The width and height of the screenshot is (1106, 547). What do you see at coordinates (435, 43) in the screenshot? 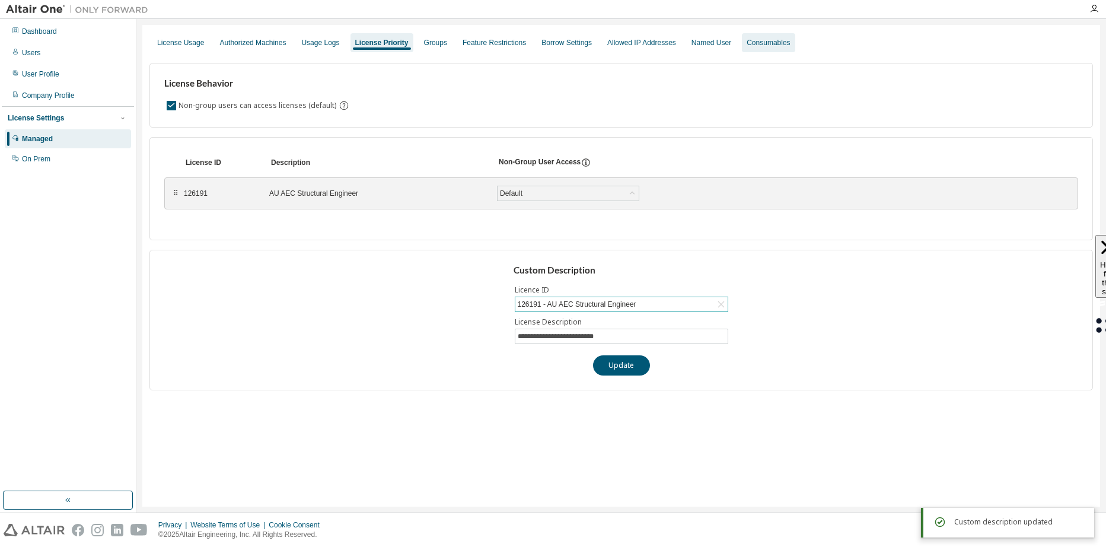
I see `div: Groups` at bounding box center [435, 43].